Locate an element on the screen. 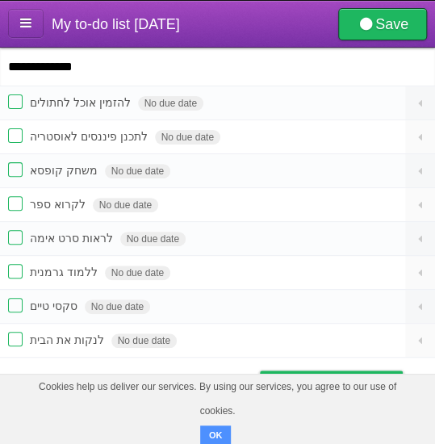 The width and height of the screenshot is (435, 444). img: Buy me a coffee is located at coordinates (278, 385).